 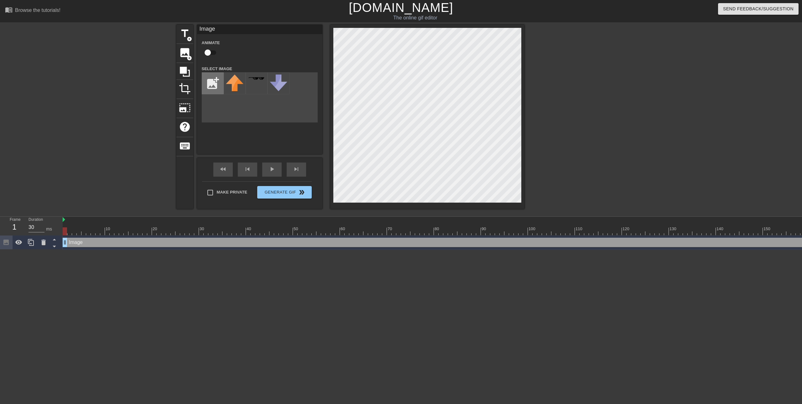 I want to click on div: 140, so click(x=720, y=229).